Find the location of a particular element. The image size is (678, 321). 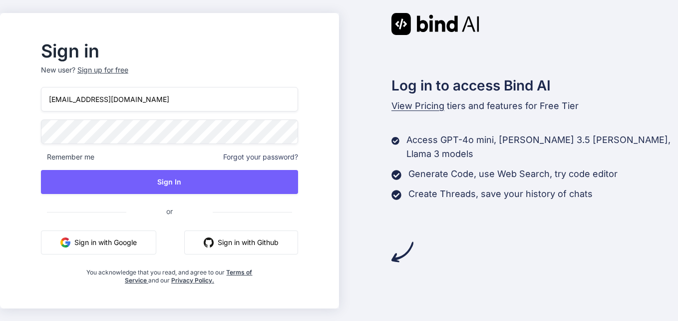

p: New user? is located at coordinates (169, 76).